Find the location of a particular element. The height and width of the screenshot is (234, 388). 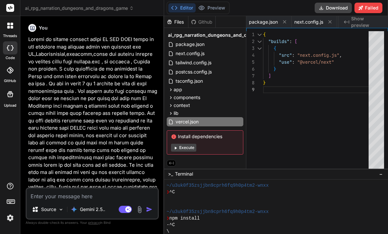

div: 4 is located at coordinates (250, 55).